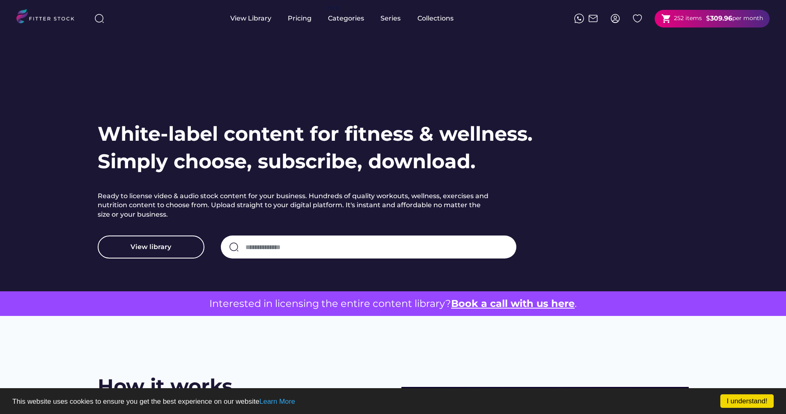 This screenshot has height=414, width=786. What do you see at coordinates (315, 148) in the screenshot?
I see `h1: White-label content for fitness & wellness. Simply choose, subscribe, download.` at bounding box center [315, 148].